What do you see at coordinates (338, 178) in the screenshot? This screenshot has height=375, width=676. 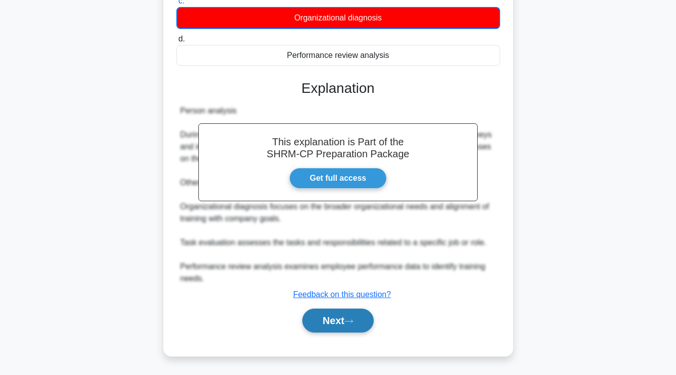 I see `a: Get full access` at bounding box center [338, 178].